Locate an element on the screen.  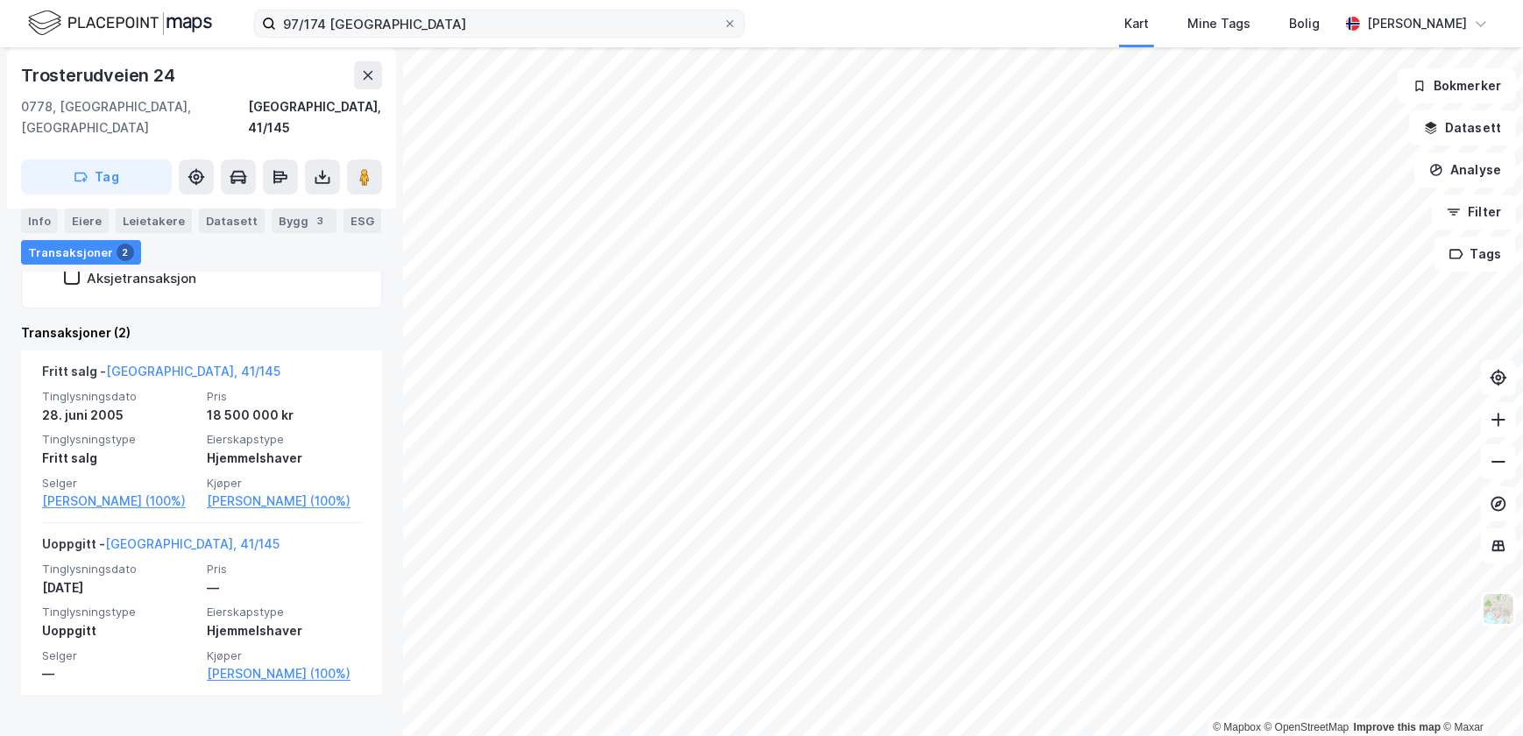
button: Filter is located at coordinates (1474, 212).